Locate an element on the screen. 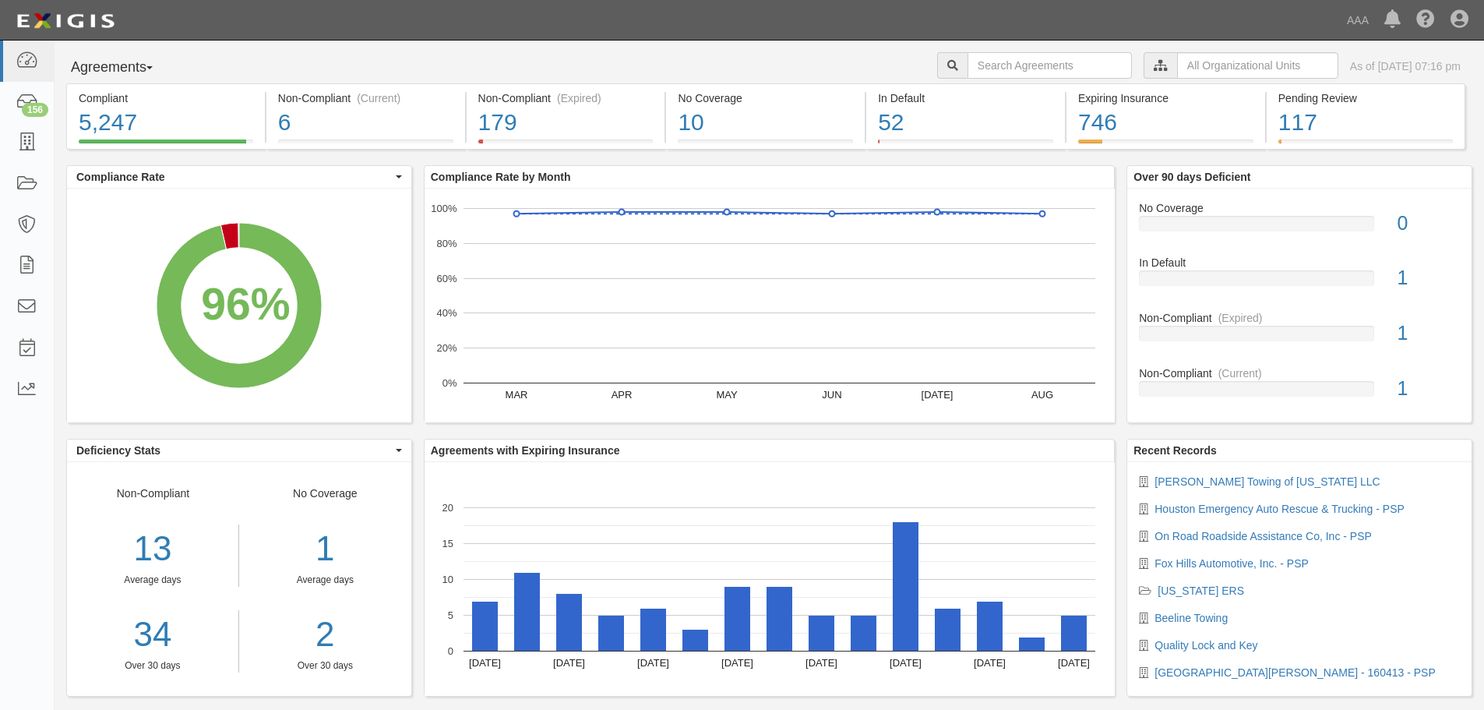 This screenshot has height=710, width=1484. text: AUG is located at coordinates (1042, 394).